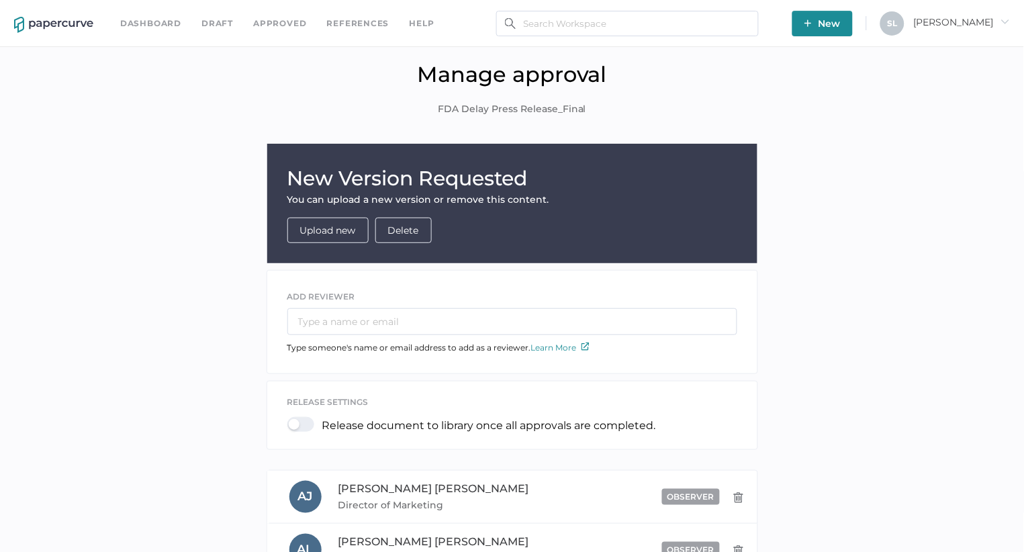 The height and width of the screenshot is (552, 1024). Describe the element at coordinates (328, 401) in the screenshot. I see `span: release settings` at that location.